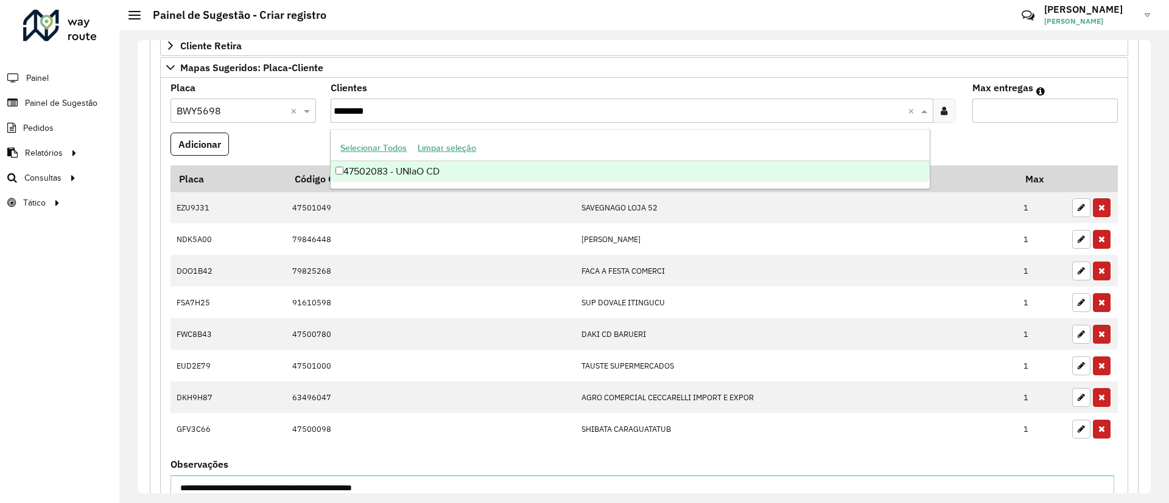 Image resolution: width=1169 pixels, height=503 pixels. What do you see at coordinates (228, 334) in the screenshot?
I see `td: FWC8B43` at bounding box center [228, 334].